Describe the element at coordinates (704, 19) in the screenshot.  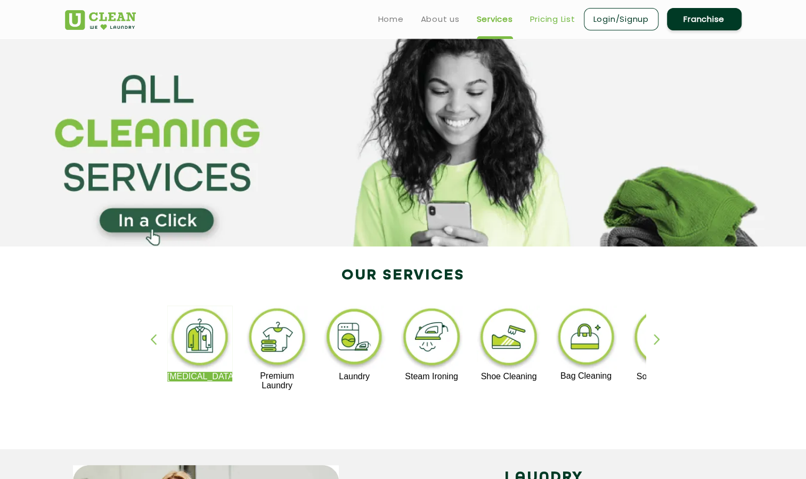
I see `a: Franchise` at that location.